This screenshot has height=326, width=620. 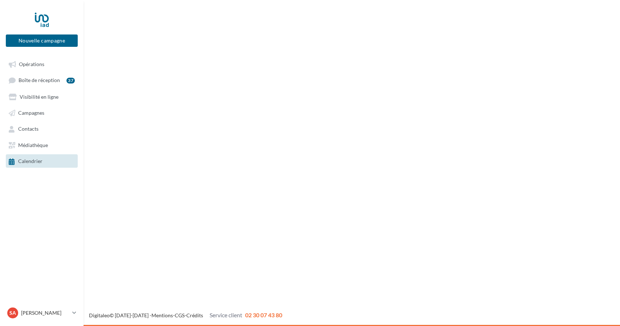 What do you see at coordinates (162, 315) in the screenshot?
I see `a: Mentions` at bounding box center [162, 315].